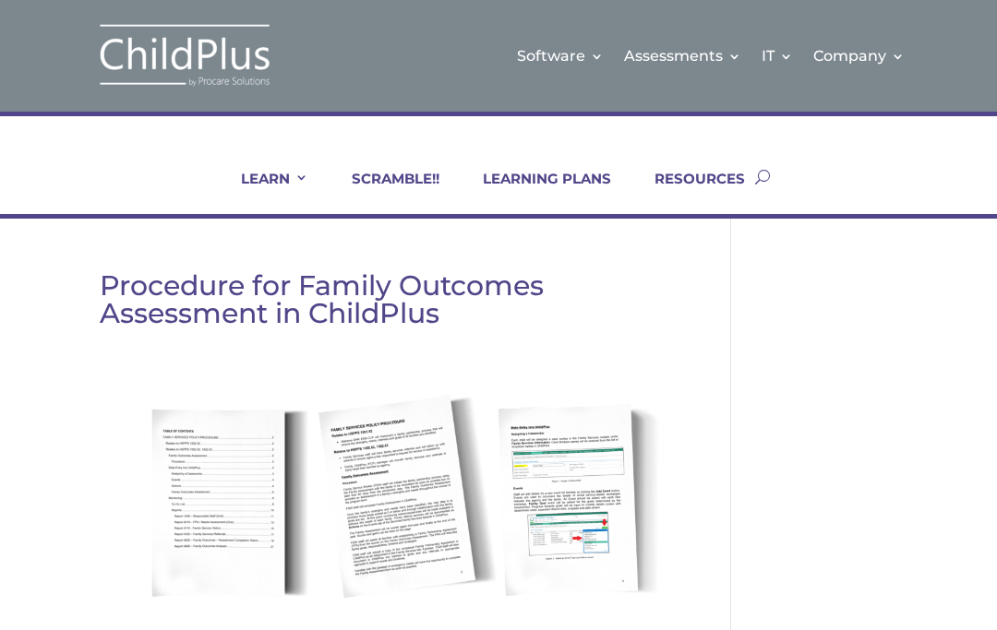 The height and width of the screenshot is (630, 997). I want to click on a: LEARNING PLANS, so click(535, 192).